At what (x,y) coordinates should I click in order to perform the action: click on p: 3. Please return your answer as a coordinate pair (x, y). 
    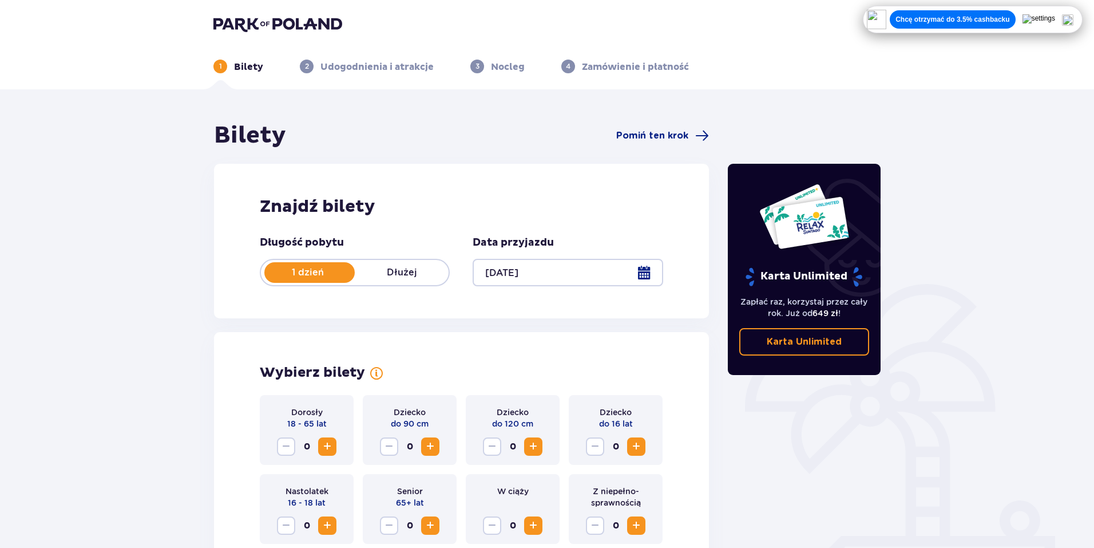
    Looking at the image, I should click on (477, 66).